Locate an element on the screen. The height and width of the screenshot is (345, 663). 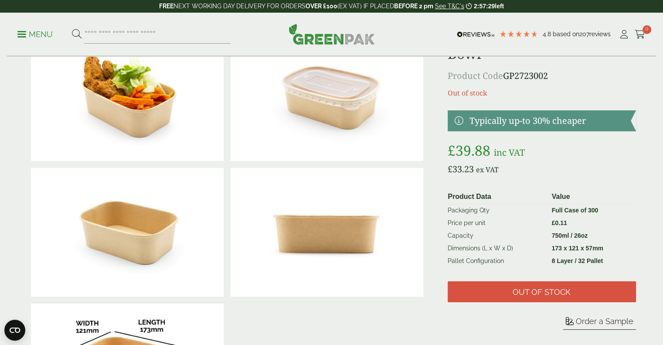
span: ex VAT is located at coordinates (487, 170).